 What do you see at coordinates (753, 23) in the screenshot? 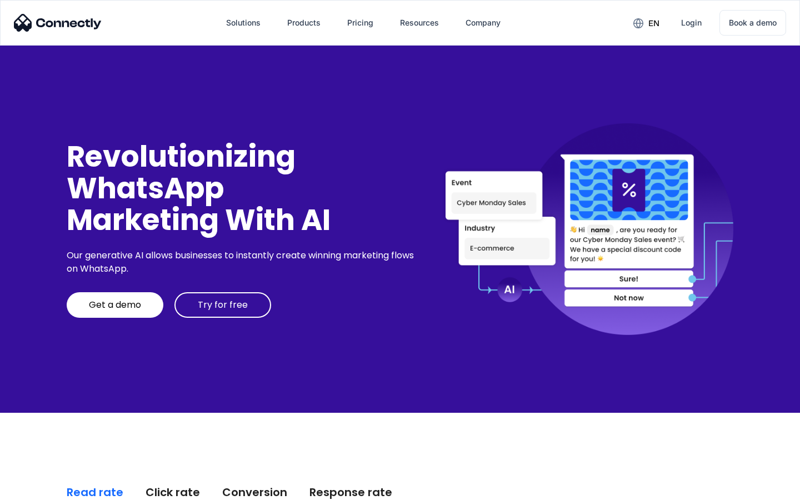
I see `a: Book a demo` at bounding box center [753, 23].